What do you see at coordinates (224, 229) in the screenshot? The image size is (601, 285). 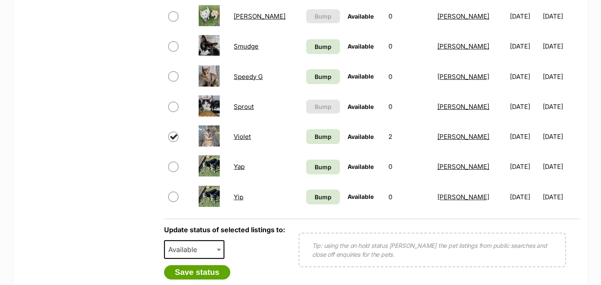 I see `label: Update status of selected listings to:` at bounding box center [224, 229].